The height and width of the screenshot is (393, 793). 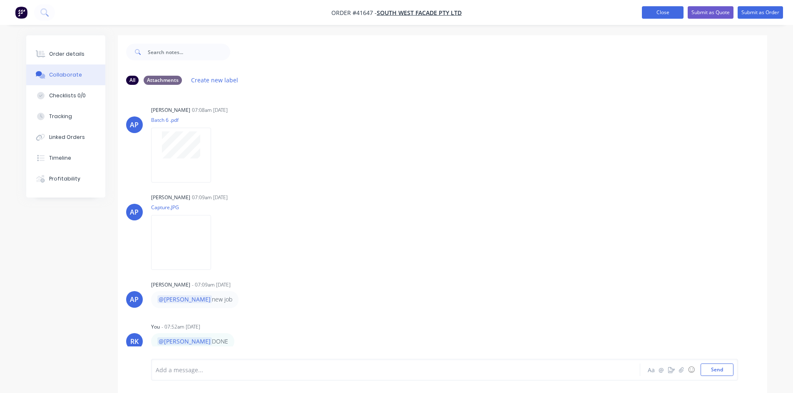 I want to click on div: RK, so click(x=134, y=342).